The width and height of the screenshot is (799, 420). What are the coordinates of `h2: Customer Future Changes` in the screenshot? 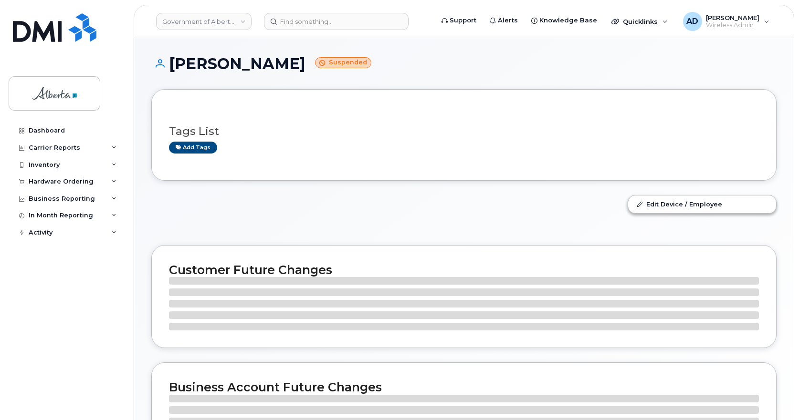 It's located at (464, 270).